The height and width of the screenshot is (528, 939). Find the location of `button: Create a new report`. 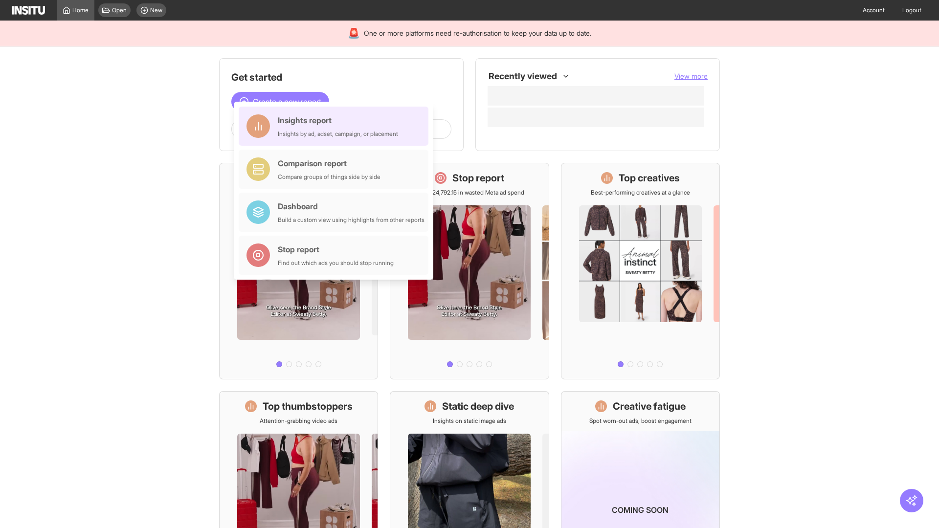

button: Create a new report is located at coordinates (280, 102).